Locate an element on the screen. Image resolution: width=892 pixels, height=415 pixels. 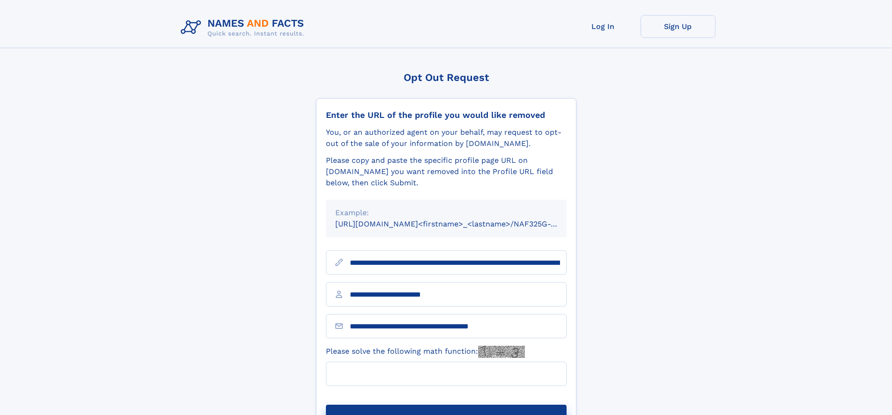
div: Enter the URL of the profile you would like removed is located at coordinates (446, 115).